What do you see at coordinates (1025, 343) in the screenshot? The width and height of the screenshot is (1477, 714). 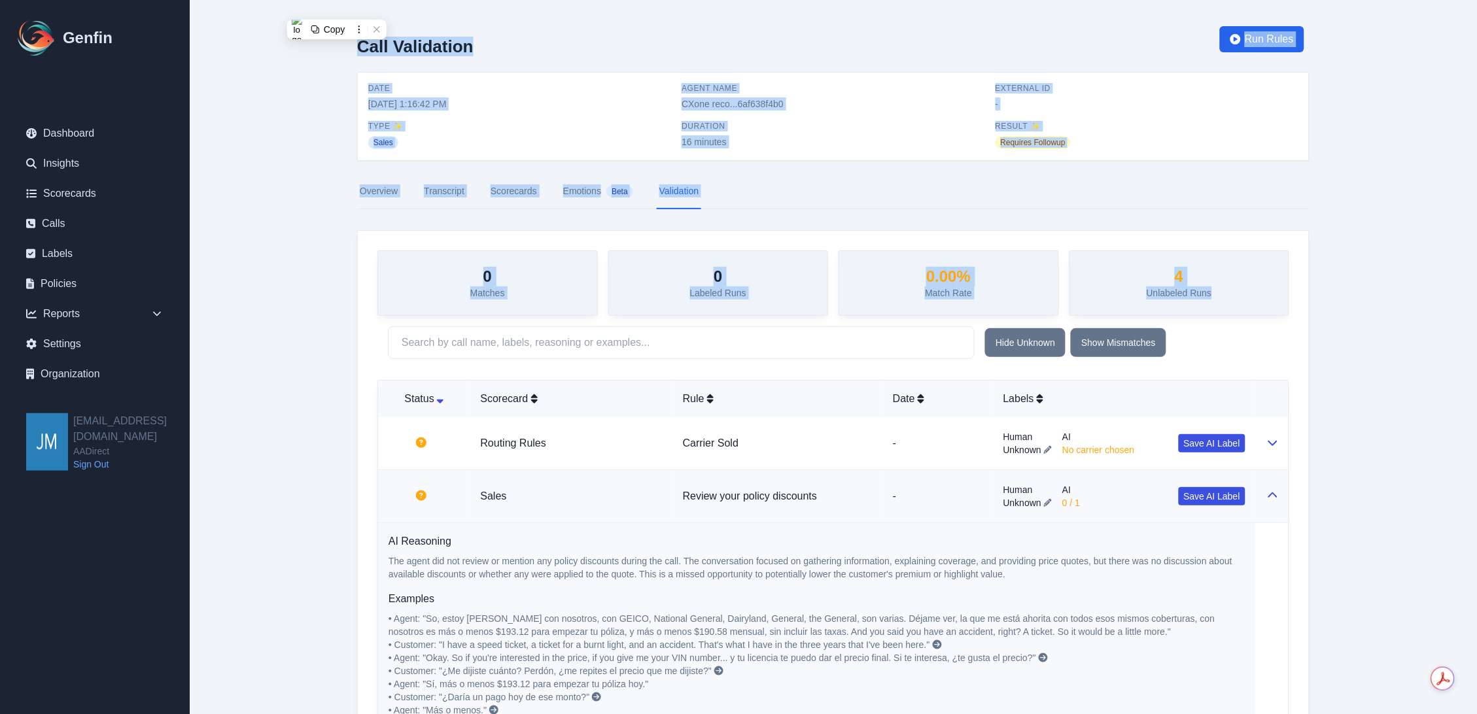 I see `button: Hide Unknown` at bounding box center [1025, 343].